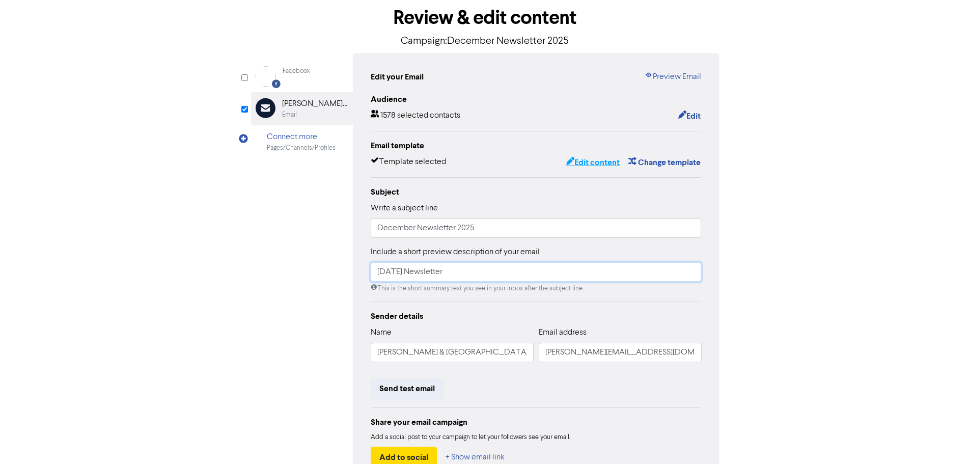 This screenshot has height=464, width=970. What do you see at coordinates (689, 116) in the screenshot?
I see `button: Edit` at bounding box center [689, 116].